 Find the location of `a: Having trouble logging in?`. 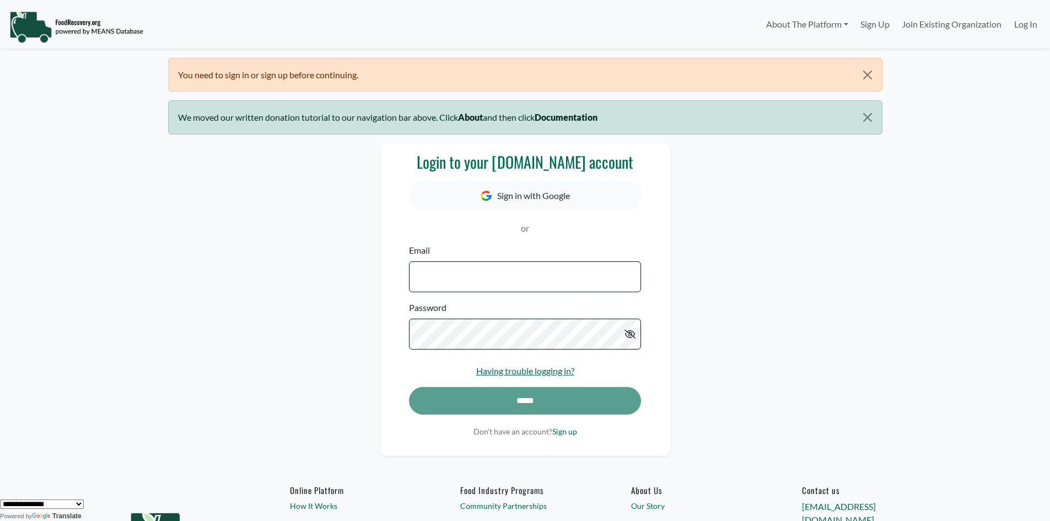

a: Having trouble logging in? is located at coordinates (525, 371).